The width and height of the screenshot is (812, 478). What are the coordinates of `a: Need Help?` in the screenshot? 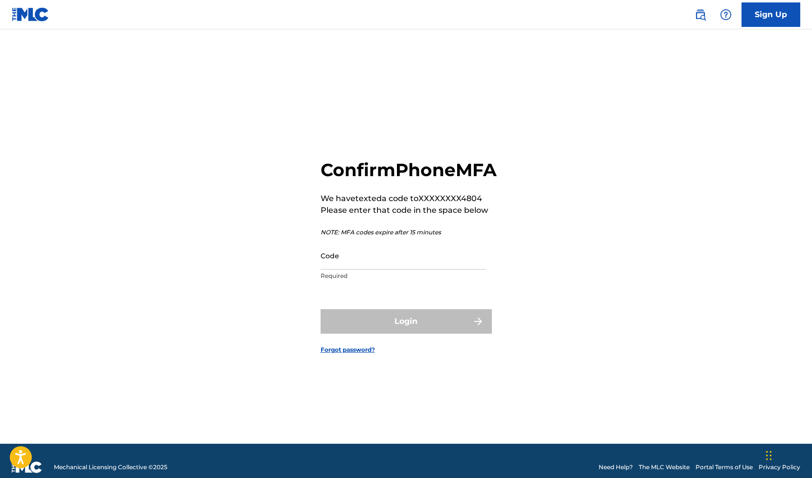 It's located at (615, 467).